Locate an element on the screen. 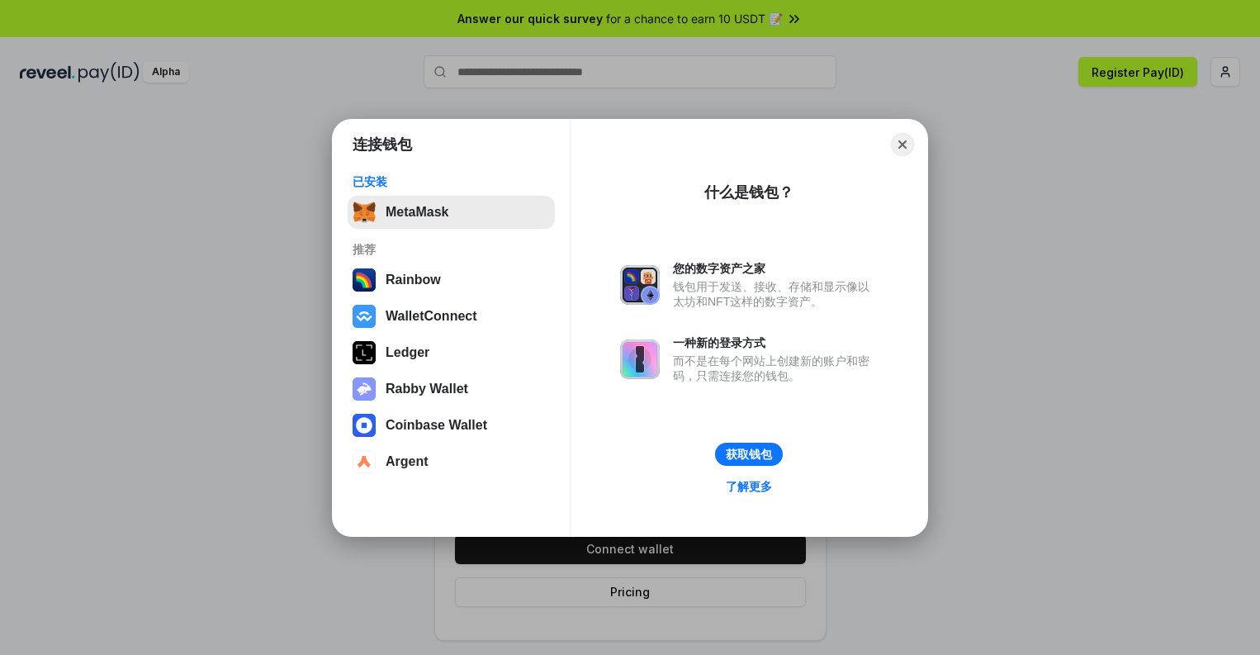  img: svg+xml,%3Csvg%20xmlns%3D%22http%3A%2F%2Fwww.w3.org%2F2000%2Fsvg%22%20width%3D%2228%22%20height%3... is located at coordinates (364, 353).